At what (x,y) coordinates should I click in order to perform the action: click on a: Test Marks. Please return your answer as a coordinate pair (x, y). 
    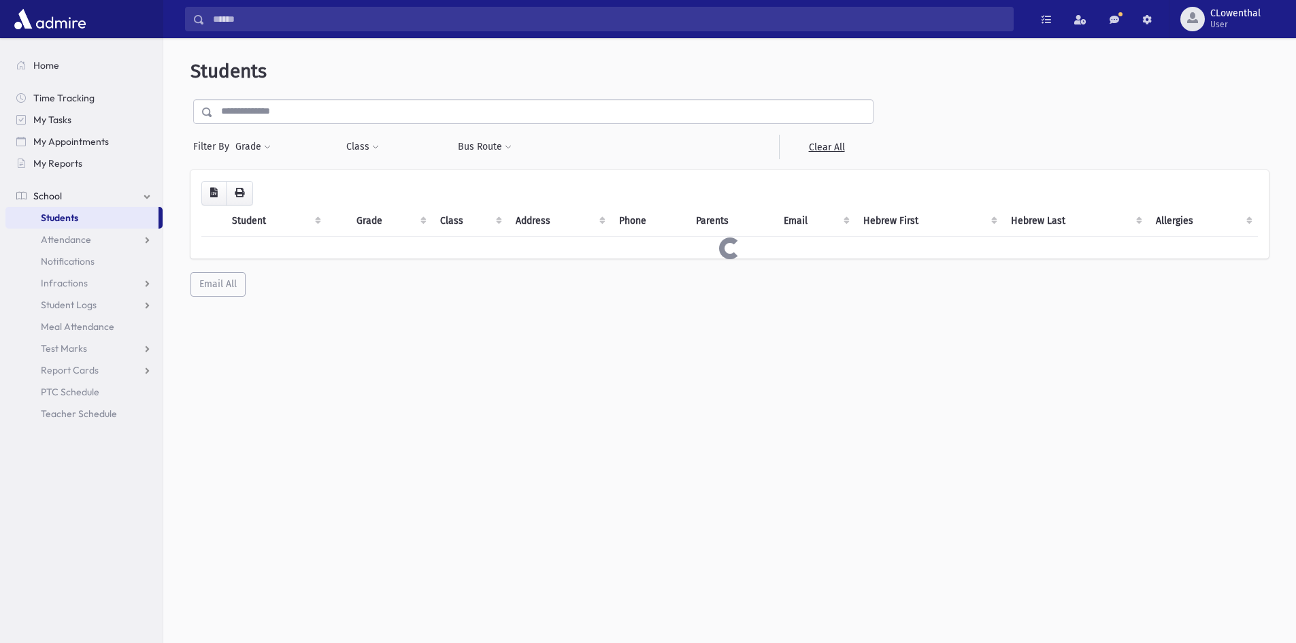
    Looking at the image, I should click on (84, 348).